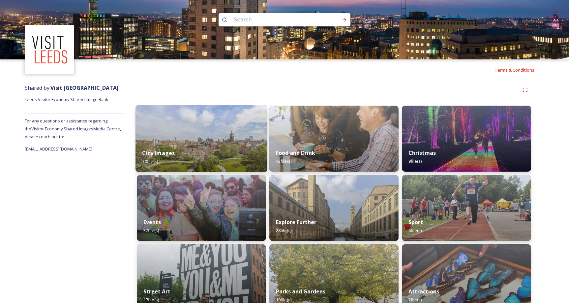 This screenshot has height=303, width=569. I want to click on span: 42 file(s), so click(284, 161).